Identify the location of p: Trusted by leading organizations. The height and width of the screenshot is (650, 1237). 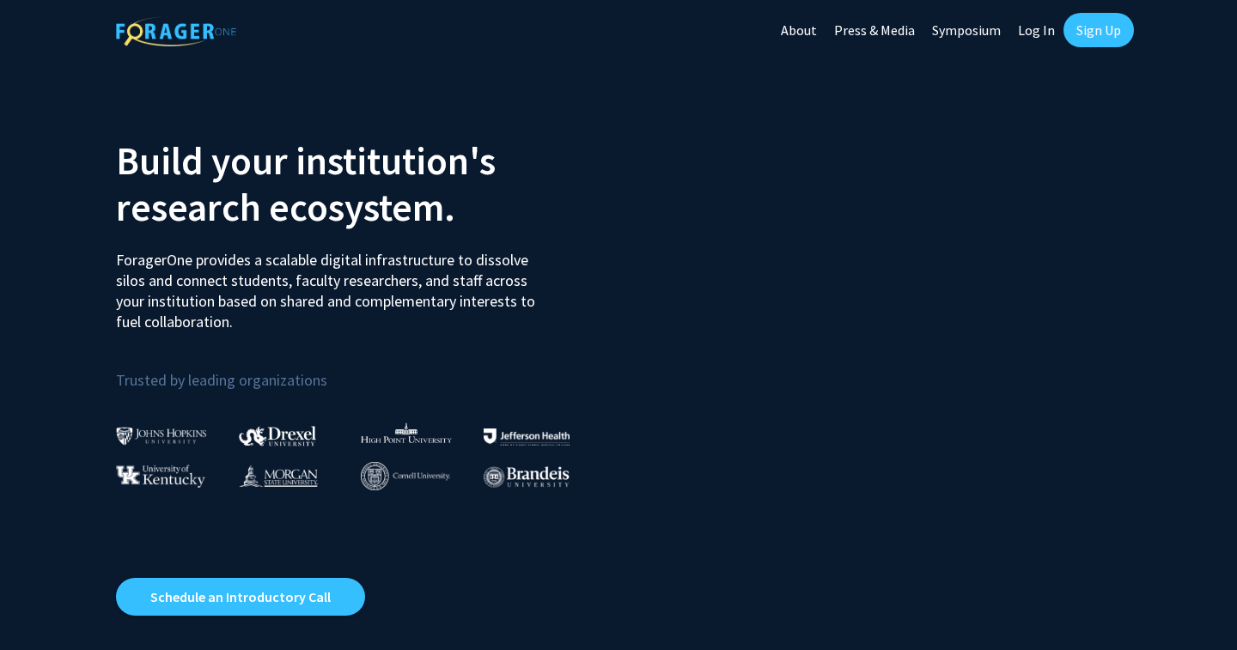
(361, 369).